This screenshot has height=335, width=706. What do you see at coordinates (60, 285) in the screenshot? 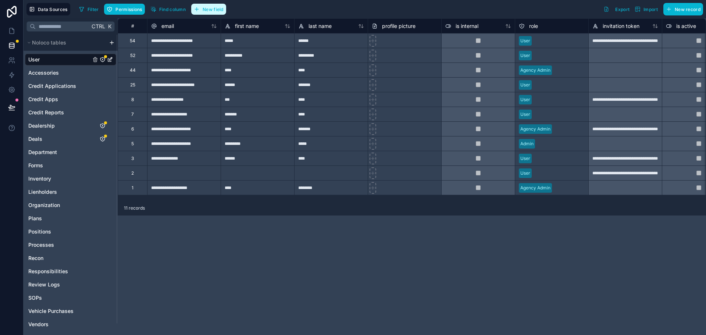
I see `a: Review Logs` at bounding box center [60, 285].